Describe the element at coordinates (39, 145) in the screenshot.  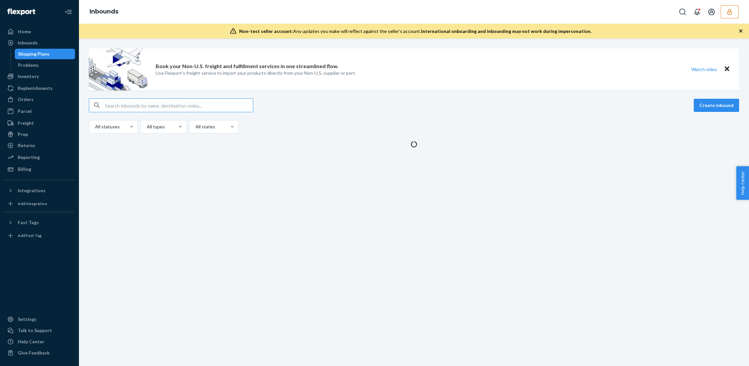
I see `a: Returns` at that location.